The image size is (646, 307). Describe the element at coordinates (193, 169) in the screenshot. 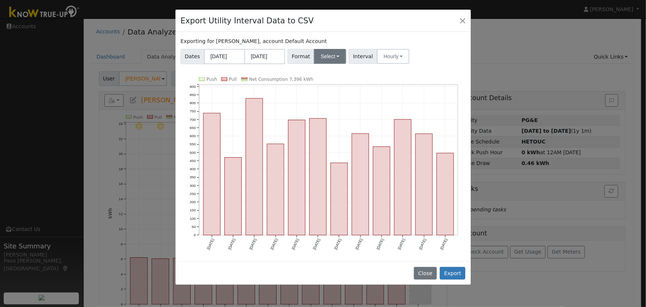

I see `text: 400` at that location.